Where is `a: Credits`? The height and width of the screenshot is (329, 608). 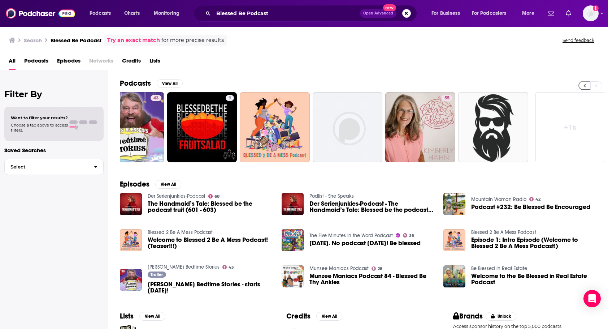 a: Credits is located at coordinates (131, 62).